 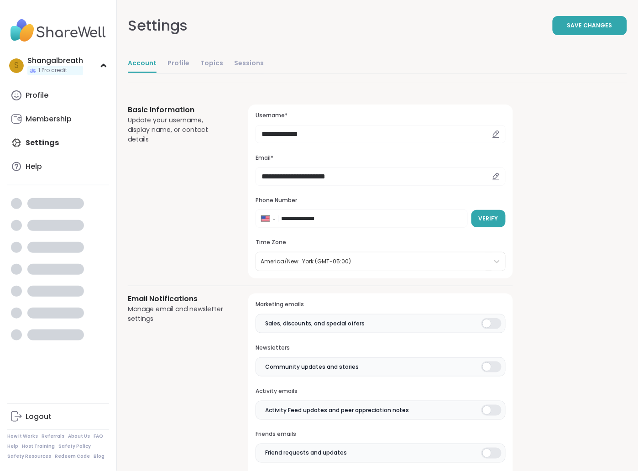 I want to click on a: FAQ, so click(x=98, y=437).